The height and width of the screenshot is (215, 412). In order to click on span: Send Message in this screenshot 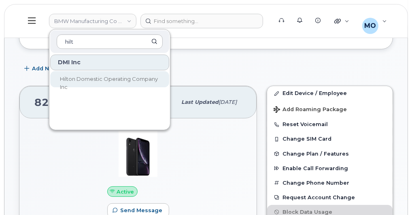, I will do `click(141, 211)`.